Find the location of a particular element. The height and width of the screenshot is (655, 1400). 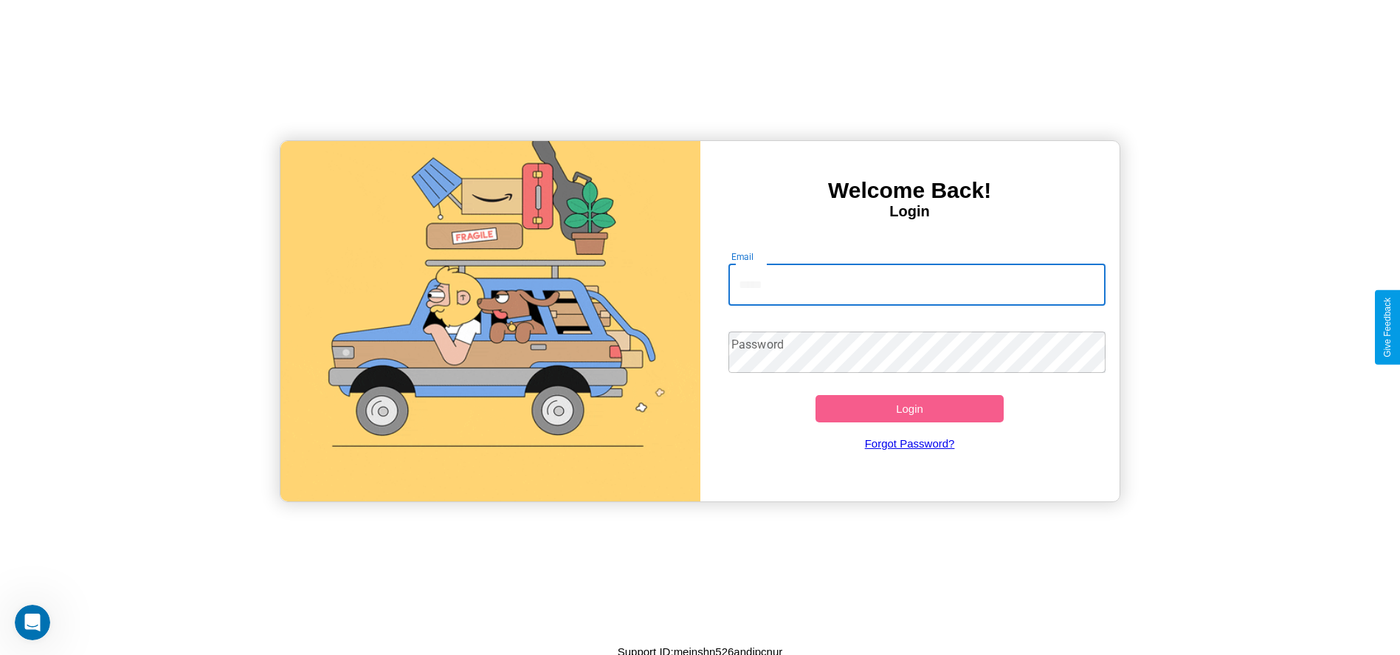

img: gif is located at coordinates (490, 321).